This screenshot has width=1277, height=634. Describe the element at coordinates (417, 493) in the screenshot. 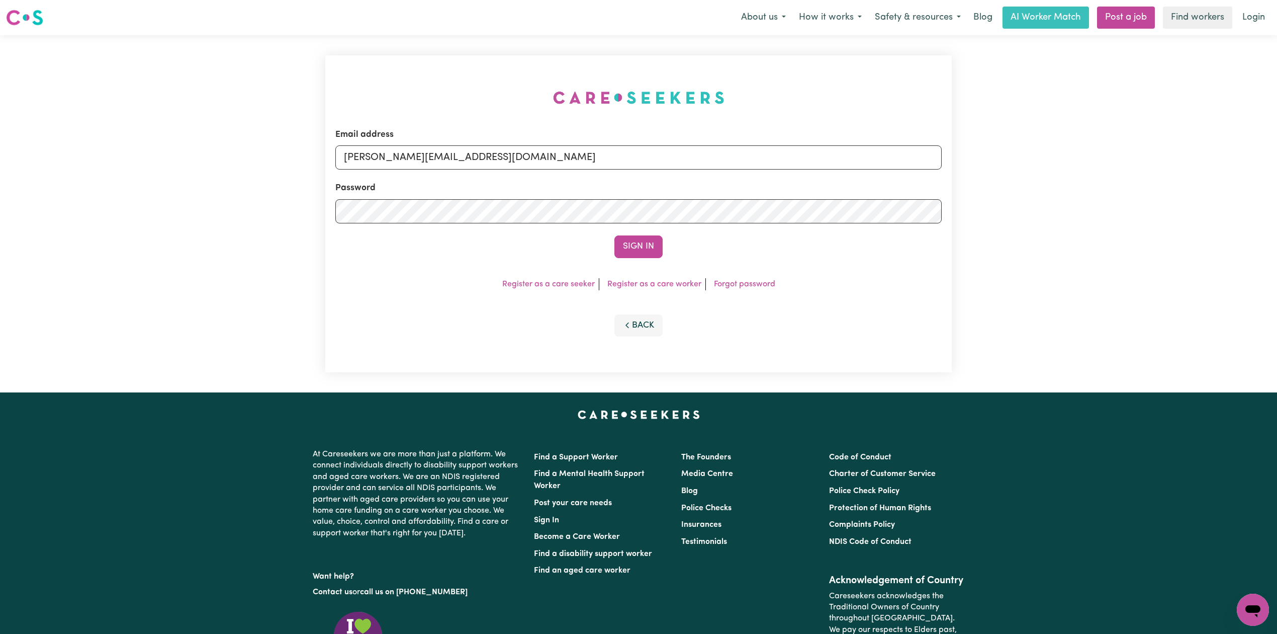

I see `p: At Careseekers we are more than just a platform. We connect individuals directly to disability su...` at that location.